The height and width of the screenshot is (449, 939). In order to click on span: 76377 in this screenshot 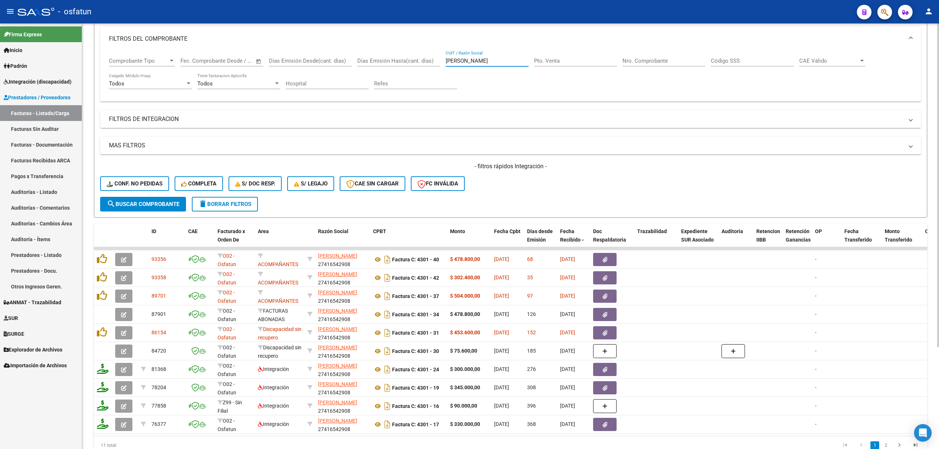, I will do `click(159, 424)`.